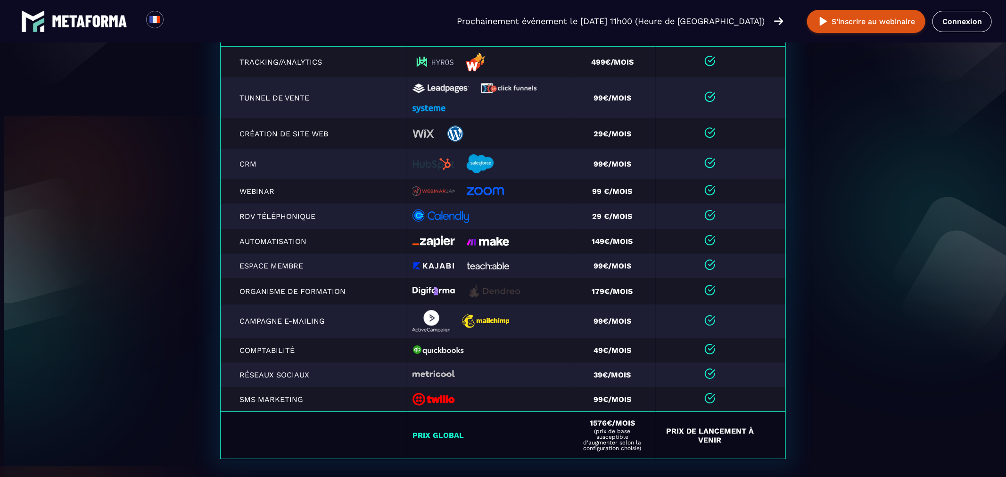  What do you see at coordinates (292, 399) in the screenshot?
I see `p: SMS marketing` at bounding box center [292, 399].